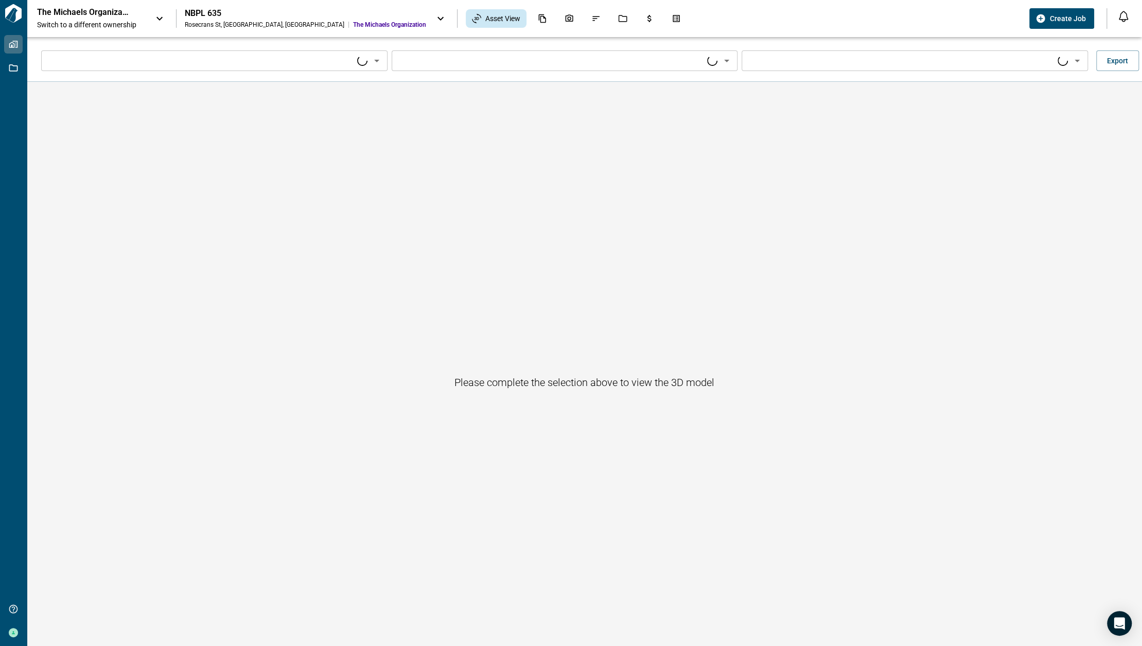 The image size is (1142, 646). I want to click on button: Open notification feed, so click(1123, 16).